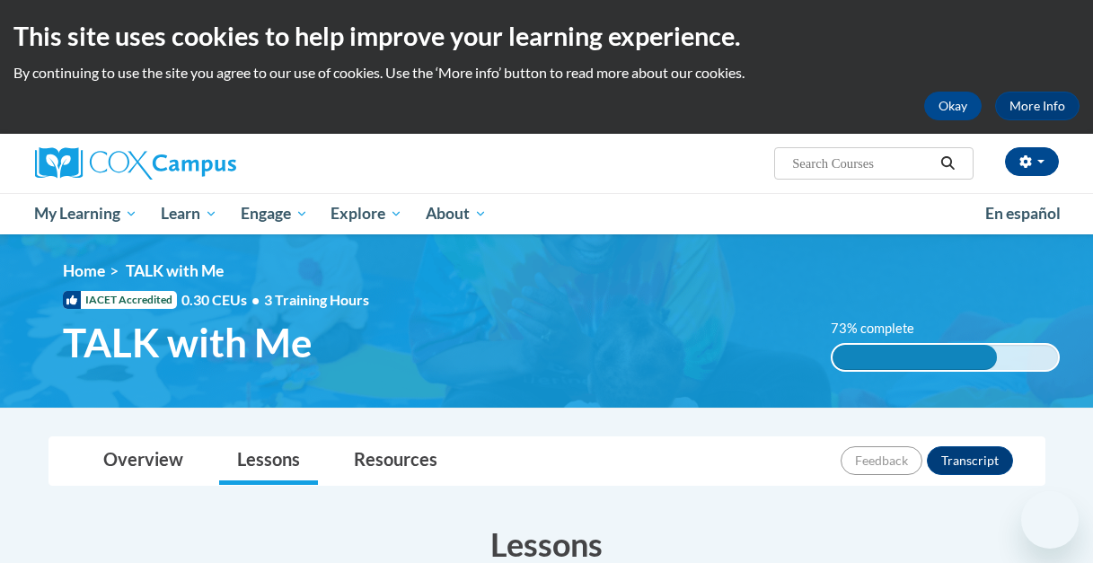 The image size is (1093, 563). I want to click on span: 3 Training Hours, so click(316, 299).